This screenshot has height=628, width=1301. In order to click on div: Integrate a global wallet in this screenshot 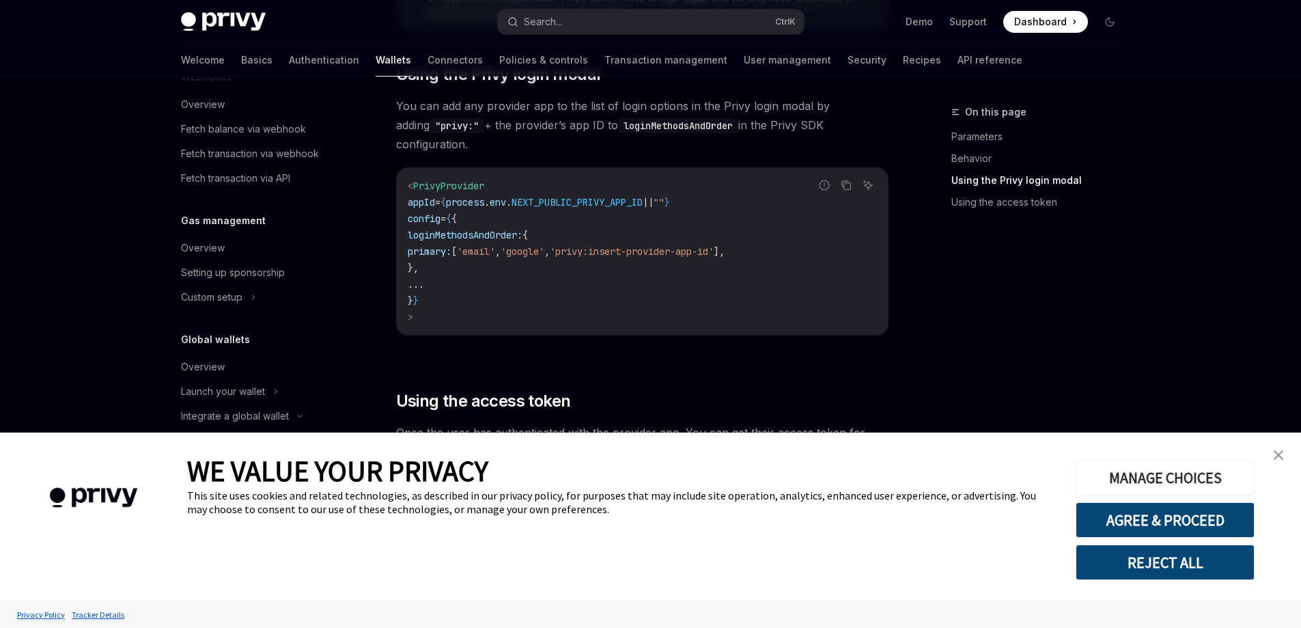, I will do `click(235, 416)`.